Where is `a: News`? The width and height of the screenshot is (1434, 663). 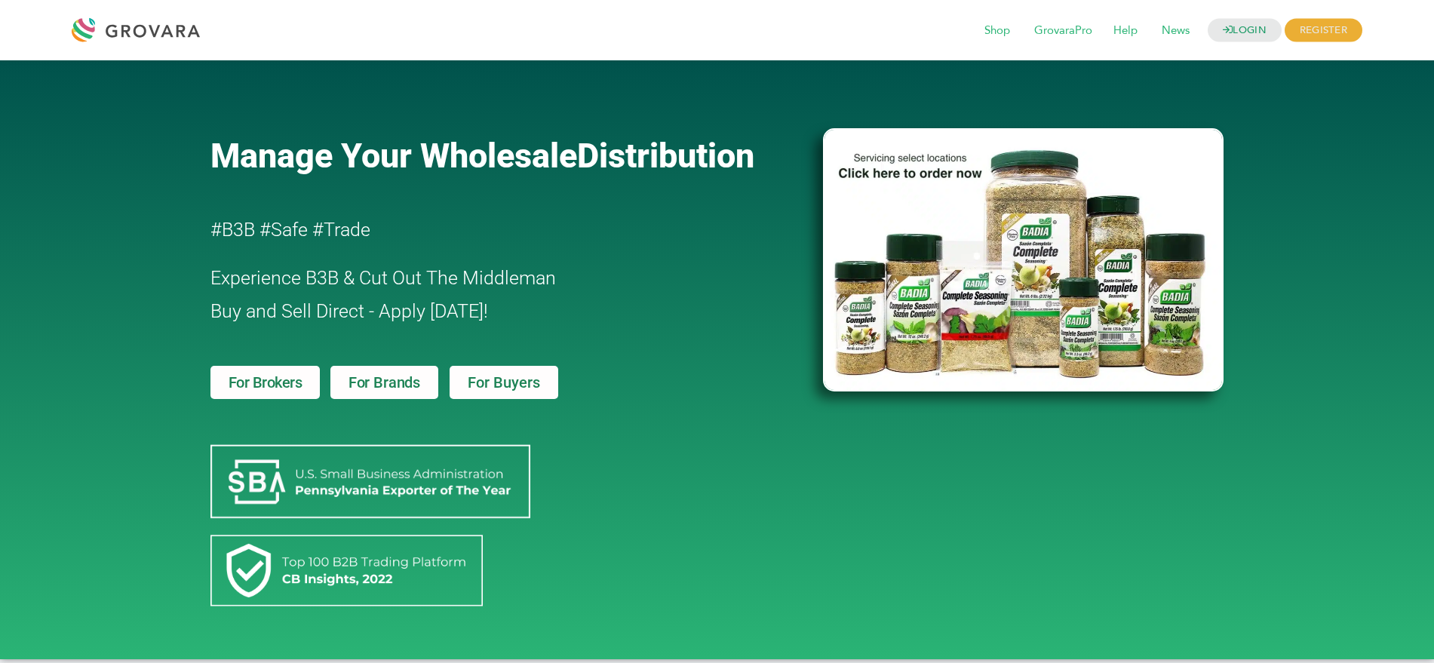
a: News is located at coordinates (1175, 31).